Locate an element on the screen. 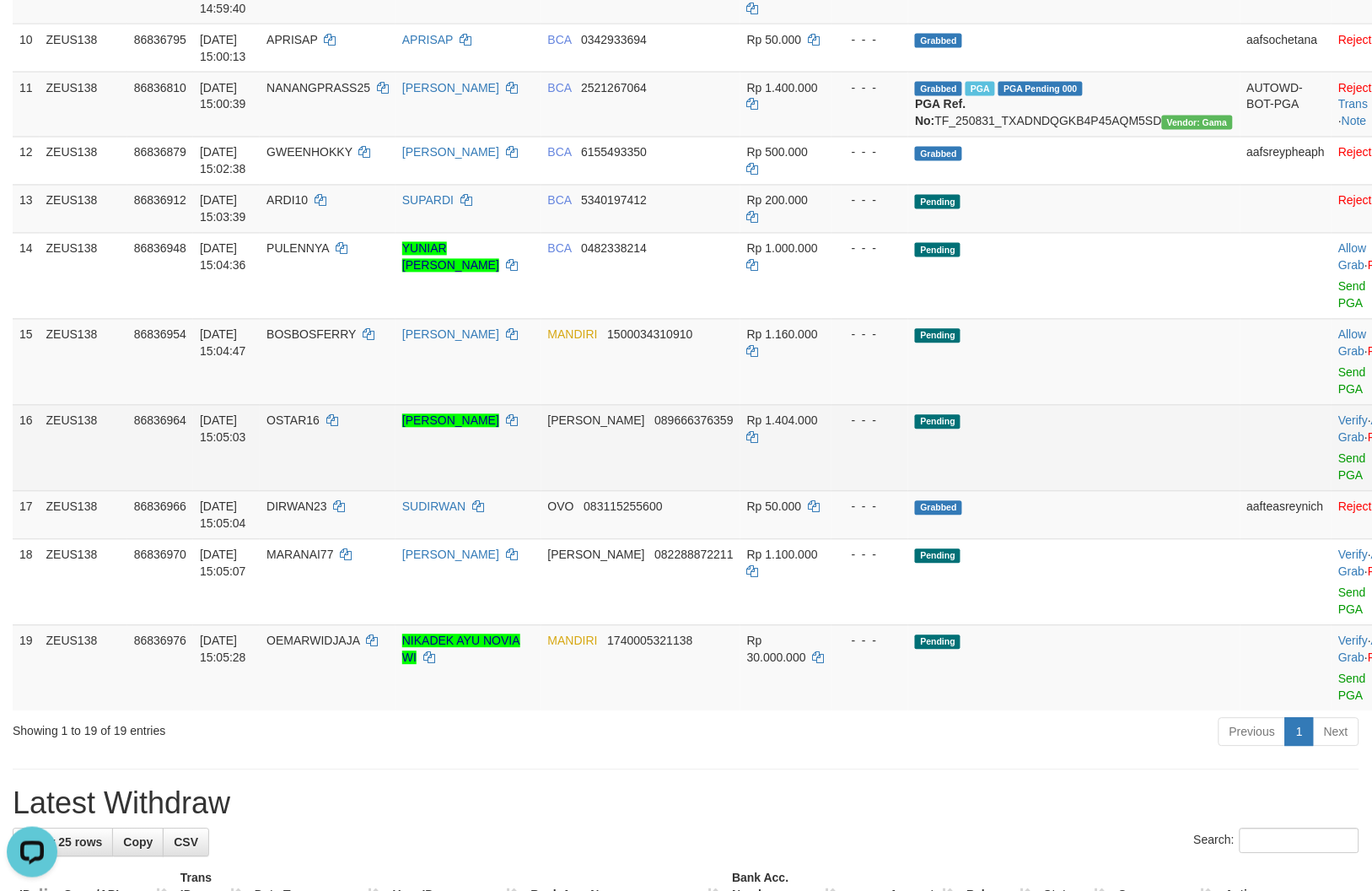  td: aafsochetana is located at coordinates (1286, 47).